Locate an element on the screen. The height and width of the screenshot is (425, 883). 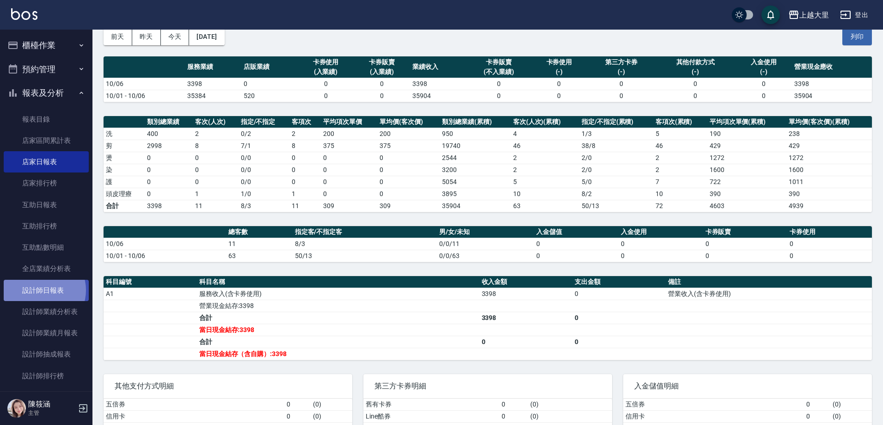
th: 類別總業績(累積) is located at coordinates (475, 122).